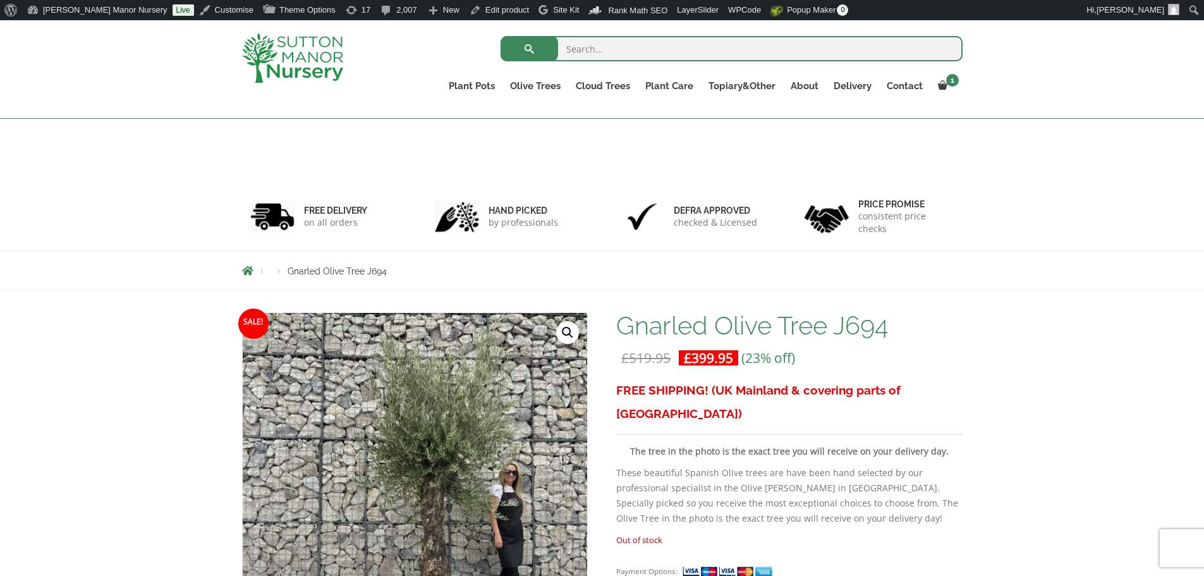  What do you see at coordinates (457, 216) in the screenshot?
I see `img: 2.jpg` at bounding box center [457, 216].